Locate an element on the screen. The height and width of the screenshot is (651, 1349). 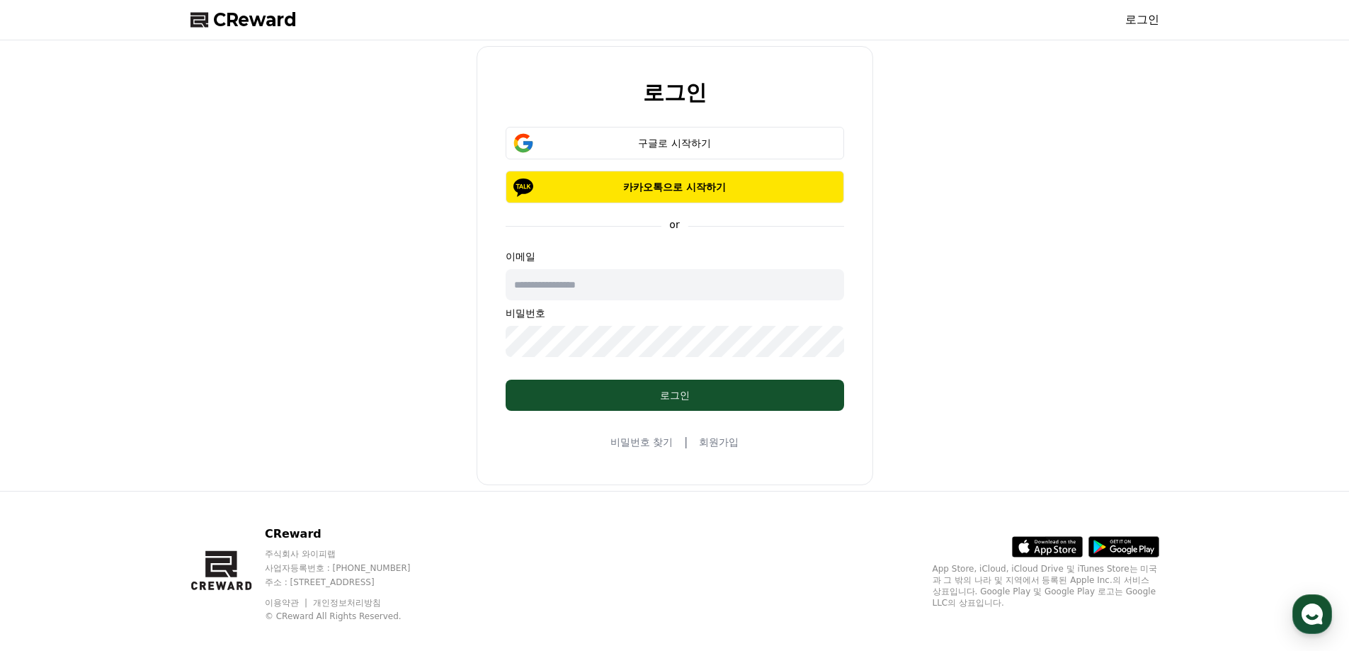
div: 로그인 is located at coordinates (675, 395).